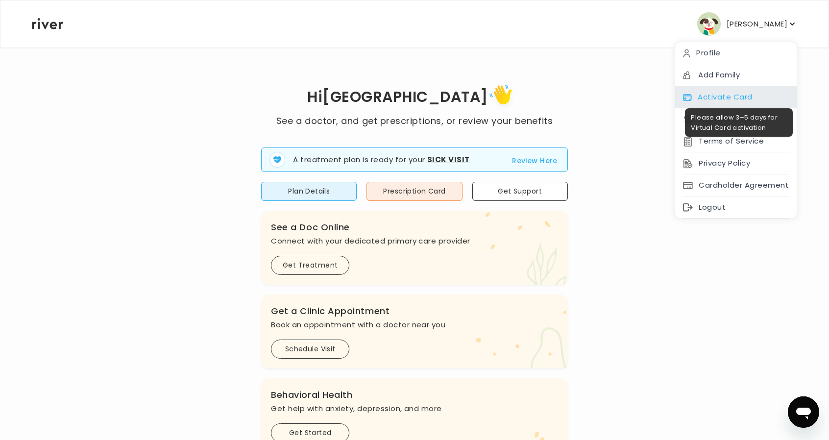 This screenshot has height=440, width=829. Describe the element at coordinates (722, 119) in the screenshot. I see `button: Reimbursement` at that location.